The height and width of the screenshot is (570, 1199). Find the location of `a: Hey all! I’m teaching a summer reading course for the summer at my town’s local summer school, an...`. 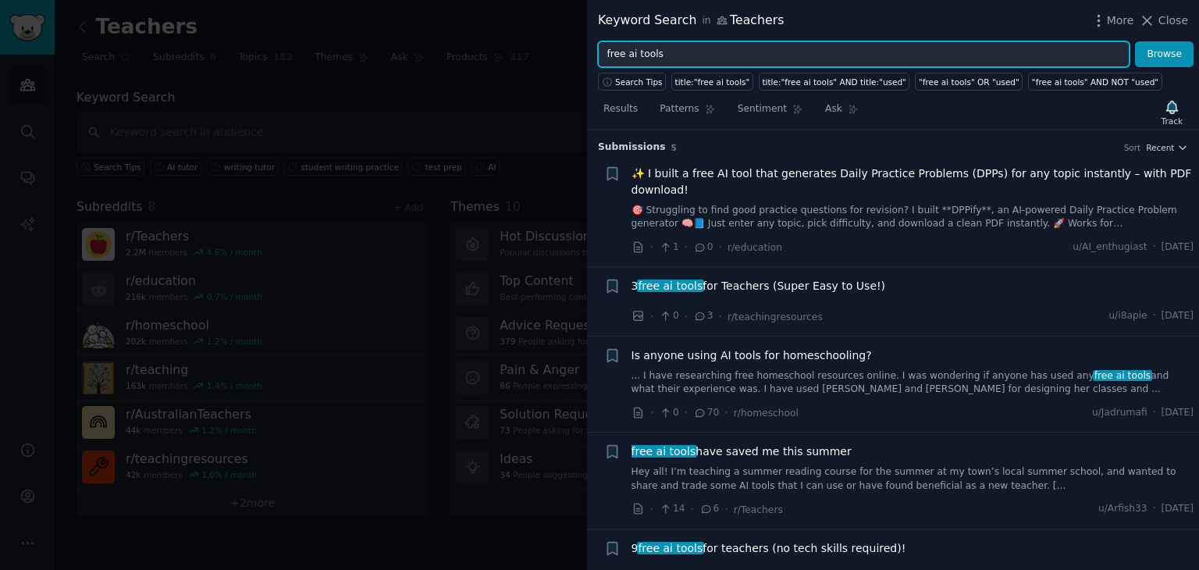

a: Hey all! I’m teaching a summer reading course for the summer at my town’s local summer school, an... is located at coordinates (912, 478).